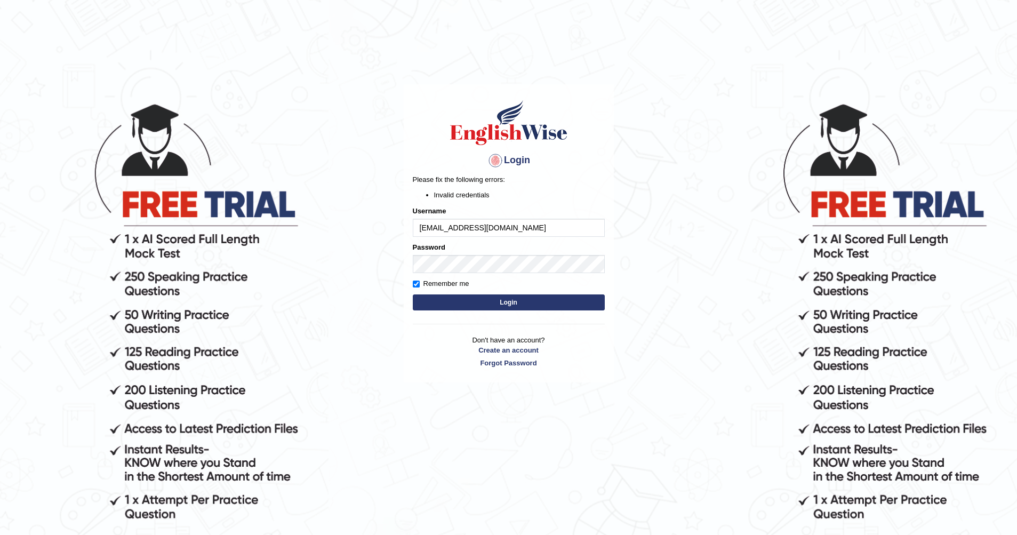  Describe the element at coordinates (429, 247) in the screenshot. I see `label: Password` at that location.